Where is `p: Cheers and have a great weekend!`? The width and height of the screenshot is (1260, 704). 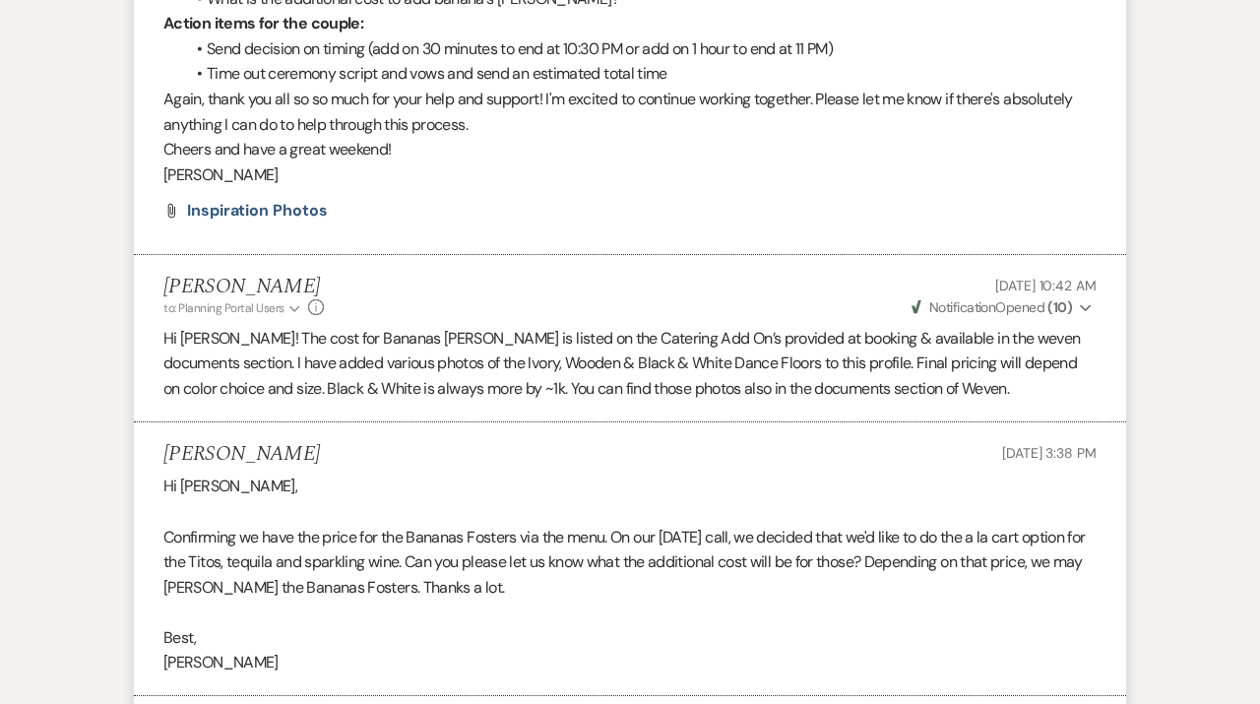 p: Cheers and have a great weekend! is located at coordinates (630, 150).